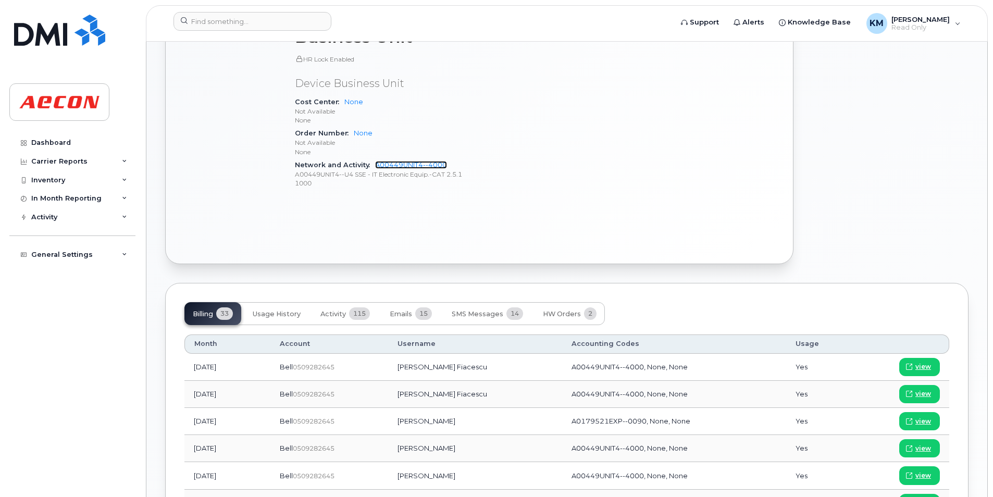  Describe the element at coordinates (704, 22) in the screenshot. I see `span: Support` at that location.